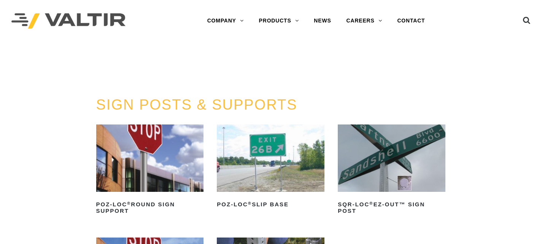 The width and height of the screenshot is (542, 244). I want to click on a: POZ-LOC®Round Sign Support, so click(150, 170).